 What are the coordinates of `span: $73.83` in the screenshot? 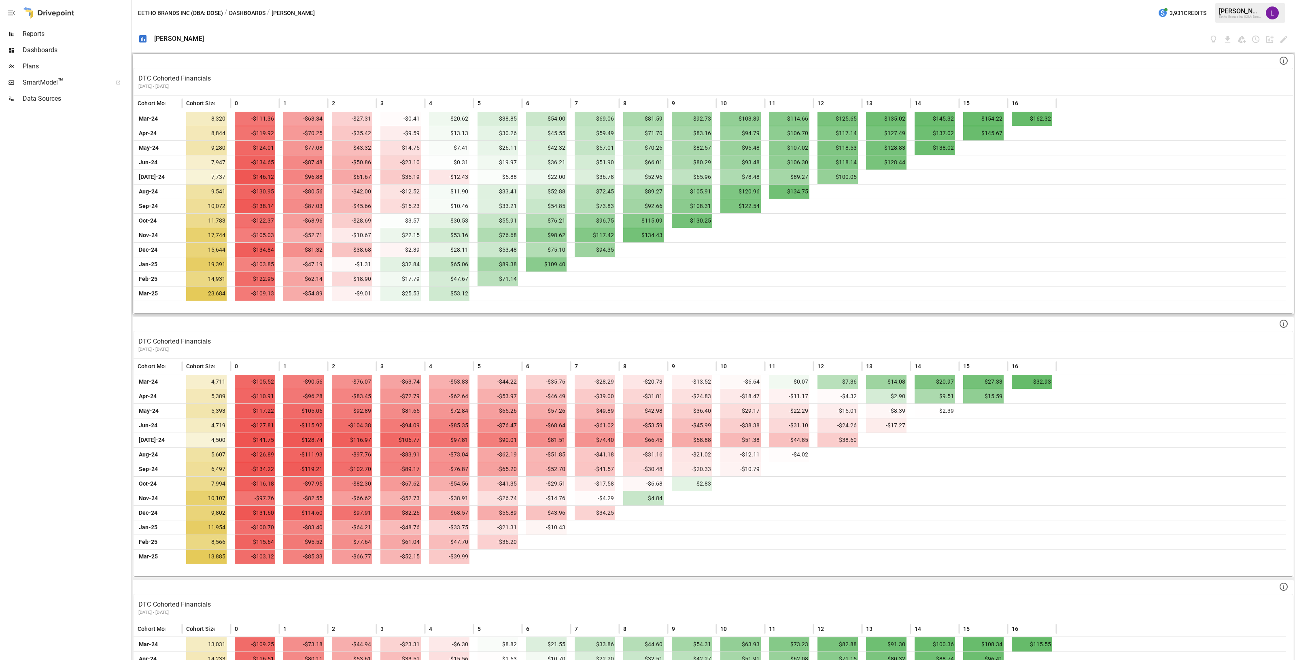 It's located at (595, 206).